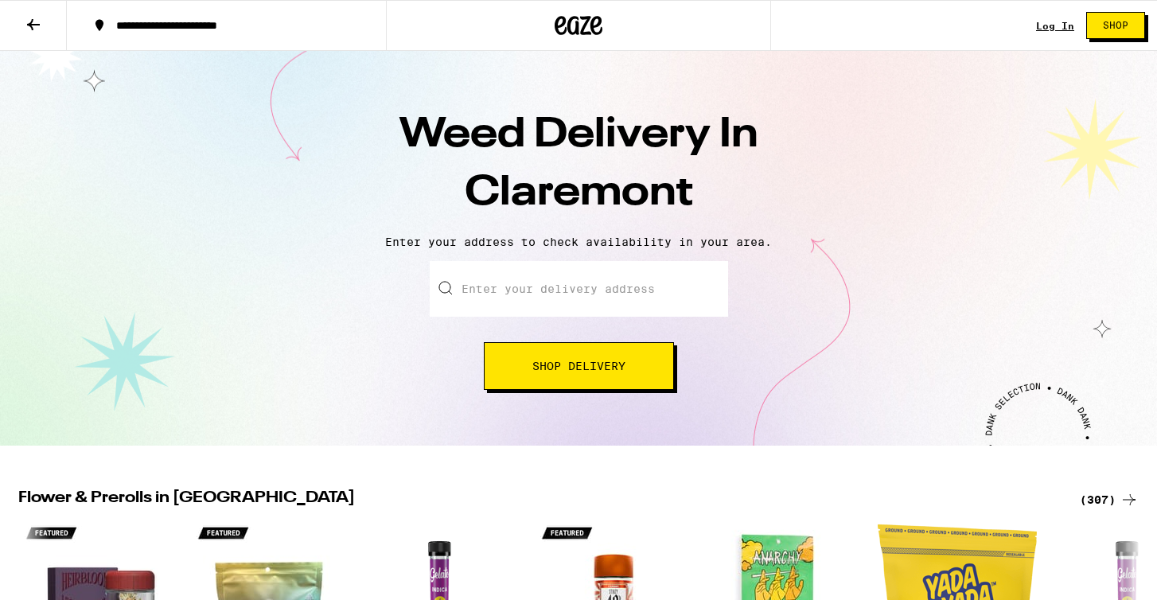 The image size is (1157, 600). Describe the element at coordinates (1116, 25) in the screenshot. I see `a: Shop` at that location.